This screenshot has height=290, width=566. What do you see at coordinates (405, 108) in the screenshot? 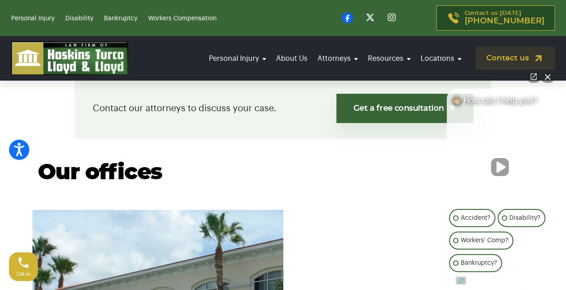
I see `a: Get a free consultation` at bounding box center [405, 108].